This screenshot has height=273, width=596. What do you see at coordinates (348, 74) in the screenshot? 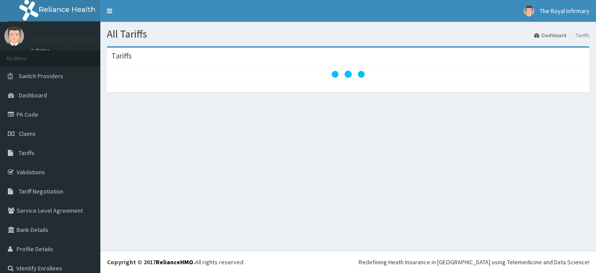
I see `svg: audio-loading` at bounding box center [348, 74].